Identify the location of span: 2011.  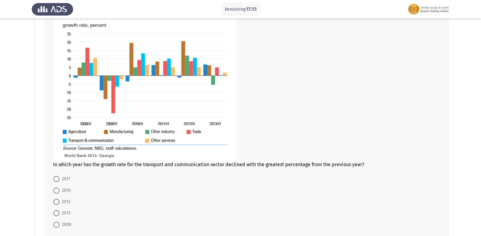
(65, 179).